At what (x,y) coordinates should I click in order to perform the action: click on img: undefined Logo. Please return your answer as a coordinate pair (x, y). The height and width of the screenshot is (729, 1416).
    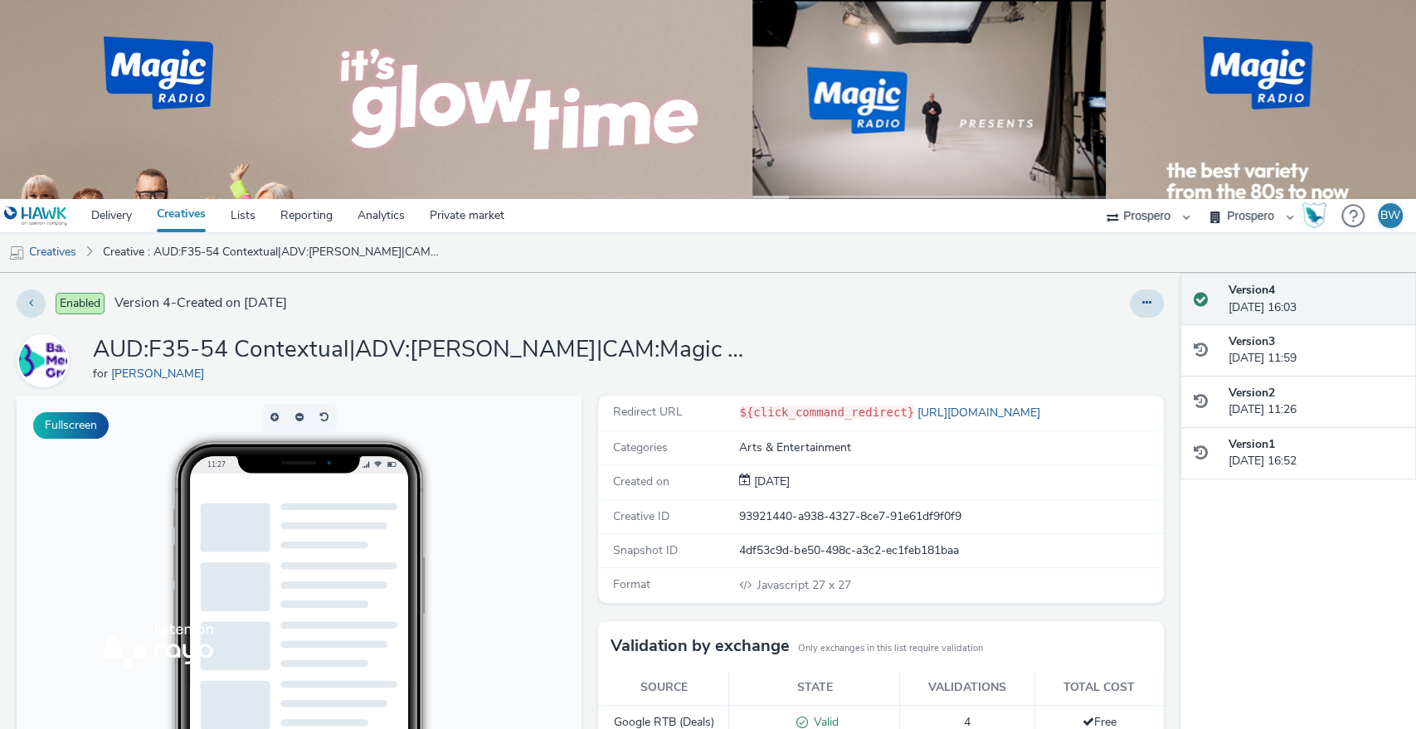
    Looking at the image, I should click on (36, 216).